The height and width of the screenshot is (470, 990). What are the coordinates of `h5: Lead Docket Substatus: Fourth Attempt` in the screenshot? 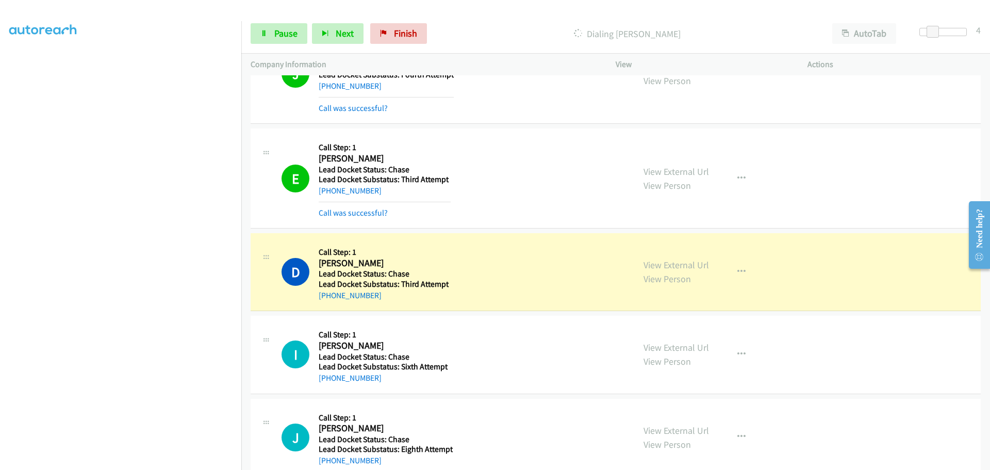 It's located at (386, 75).